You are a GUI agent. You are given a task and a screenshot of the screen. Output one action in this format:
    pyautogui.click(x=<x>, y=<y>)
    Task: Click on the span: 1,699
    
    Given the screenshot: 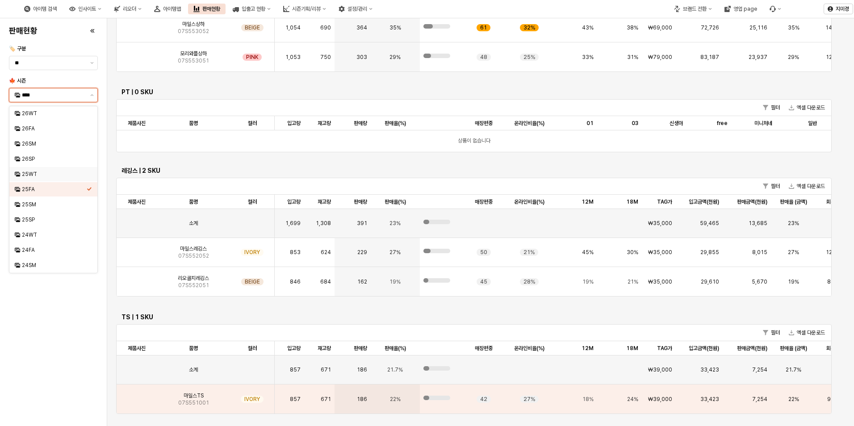 What is the action you would take?
    pyautogui.click(x=293, y=223)
    